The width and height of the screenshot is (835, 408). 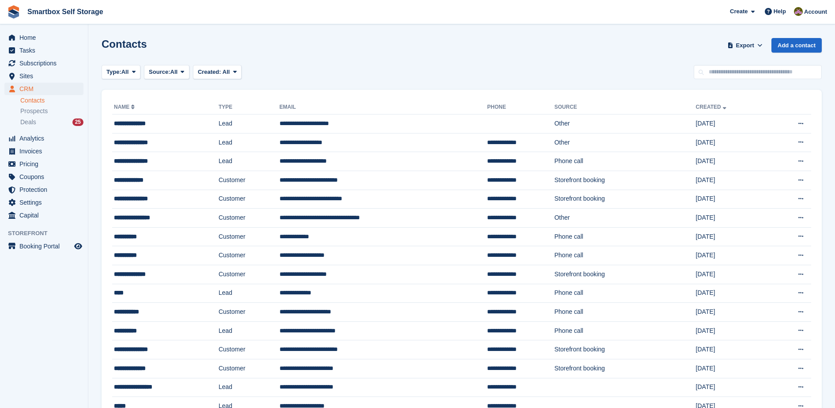 I want to click on img: stora-icon-8386f47178a22dfd0bd8f6a31ec36ba5ce8667c1dd55bd0f319d3a0aa187defe.svg, so click(x=14, y=12).